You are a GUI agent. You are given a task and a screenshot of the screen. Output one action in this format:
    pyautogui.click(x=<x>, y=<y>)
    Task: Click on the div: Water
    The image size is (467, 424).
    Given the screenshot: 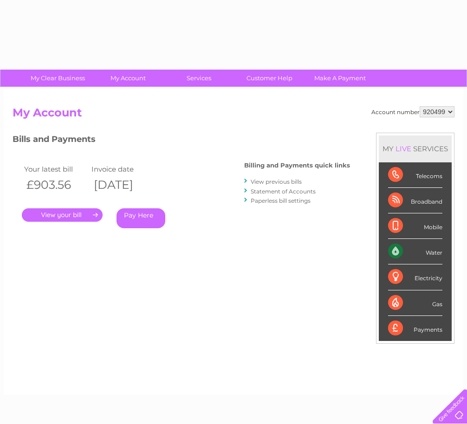 What is the action you would take?
    pyautogui.click(x=415, y=252)
    